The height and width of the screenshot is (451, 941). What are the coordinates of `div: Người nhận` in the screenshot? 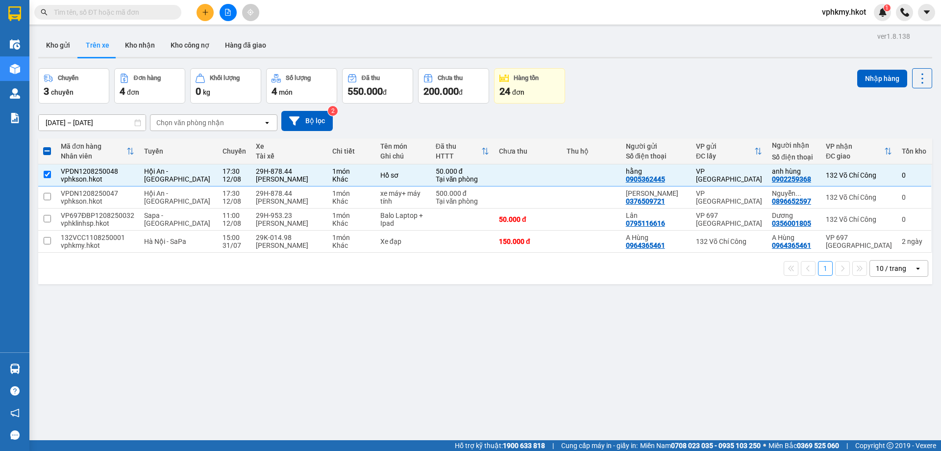 It's located at (794, 145).